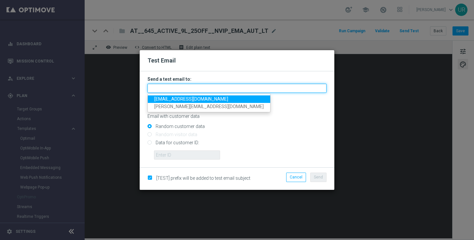 The width and height of the screenshot is (474, 240). What do you see at coordinates (237, 60) in the screenshot?
I see `h2: Test Email` at bounding box center [237, 60].